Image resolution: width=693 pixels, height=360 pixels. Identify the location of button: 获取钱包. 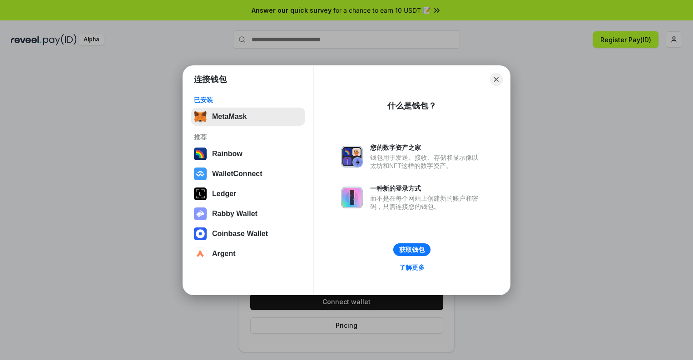
(412, 250).